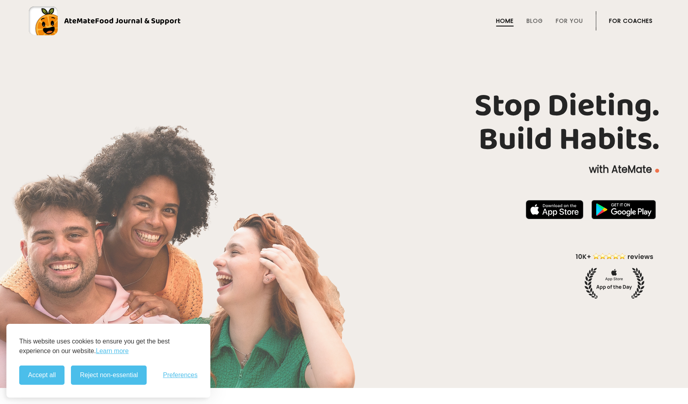  Describe the element at coordinates (614, 275) in the screenshot. I see `img: home-hero-appoftheday.png` at that location.